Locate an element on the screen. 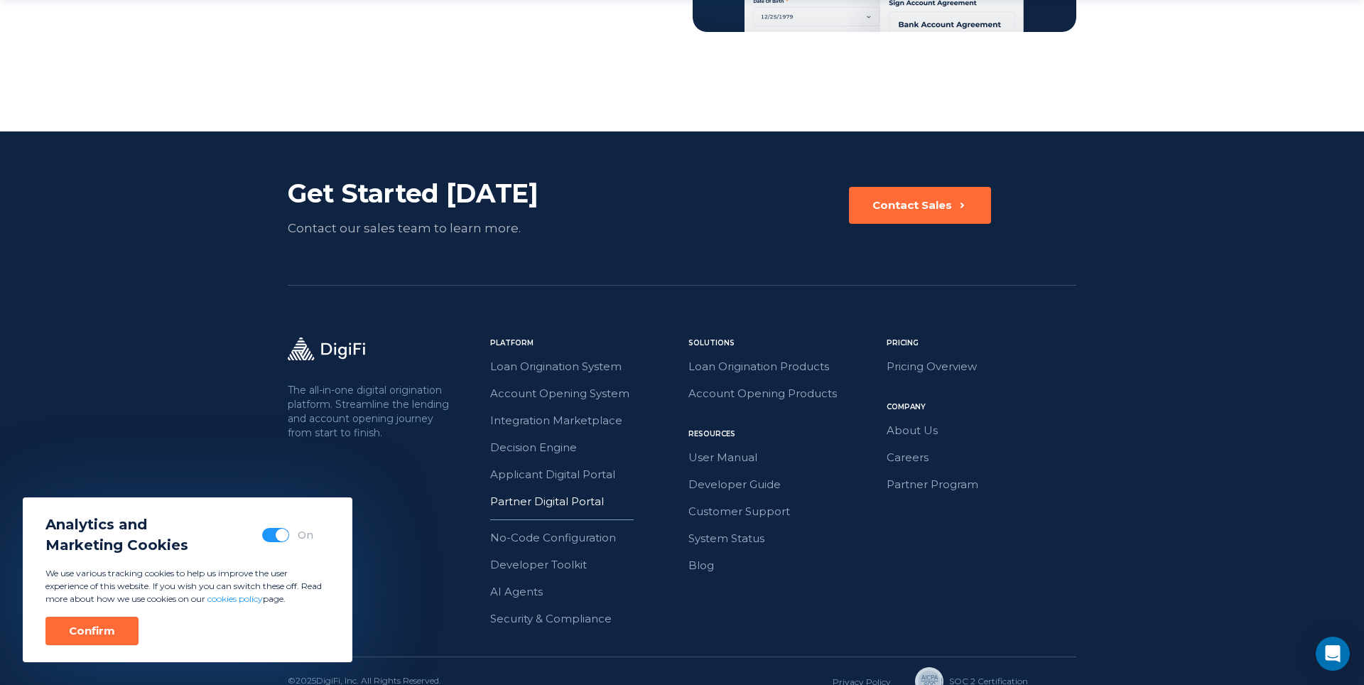 This screenshot has height=685, width=1364. a: AI Agents is located at coordinates (585, 592).